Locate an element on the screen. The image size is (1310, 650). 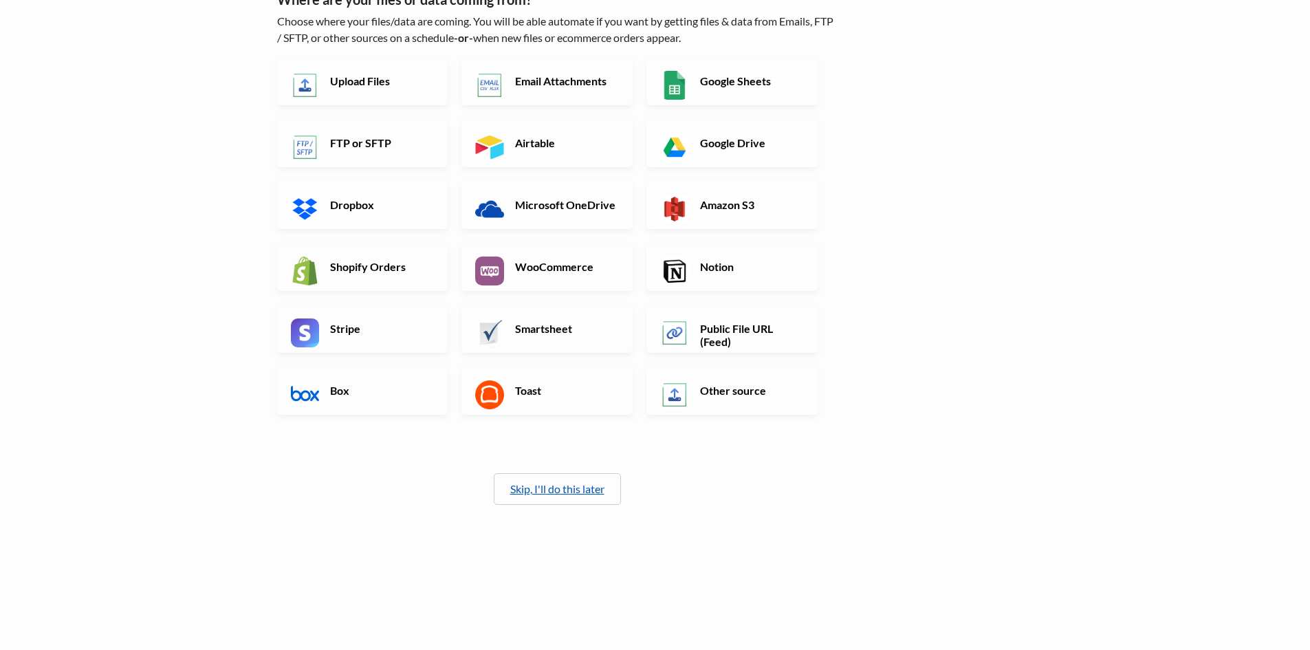
a: Airtable is located at coordinates (547, 143).